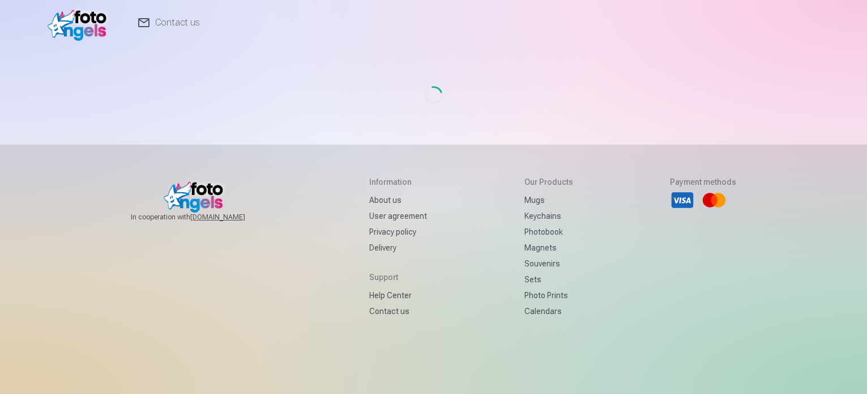  Describe the element at coordinates (398, 200) in the screenshot. I see `a: About us` at that location.